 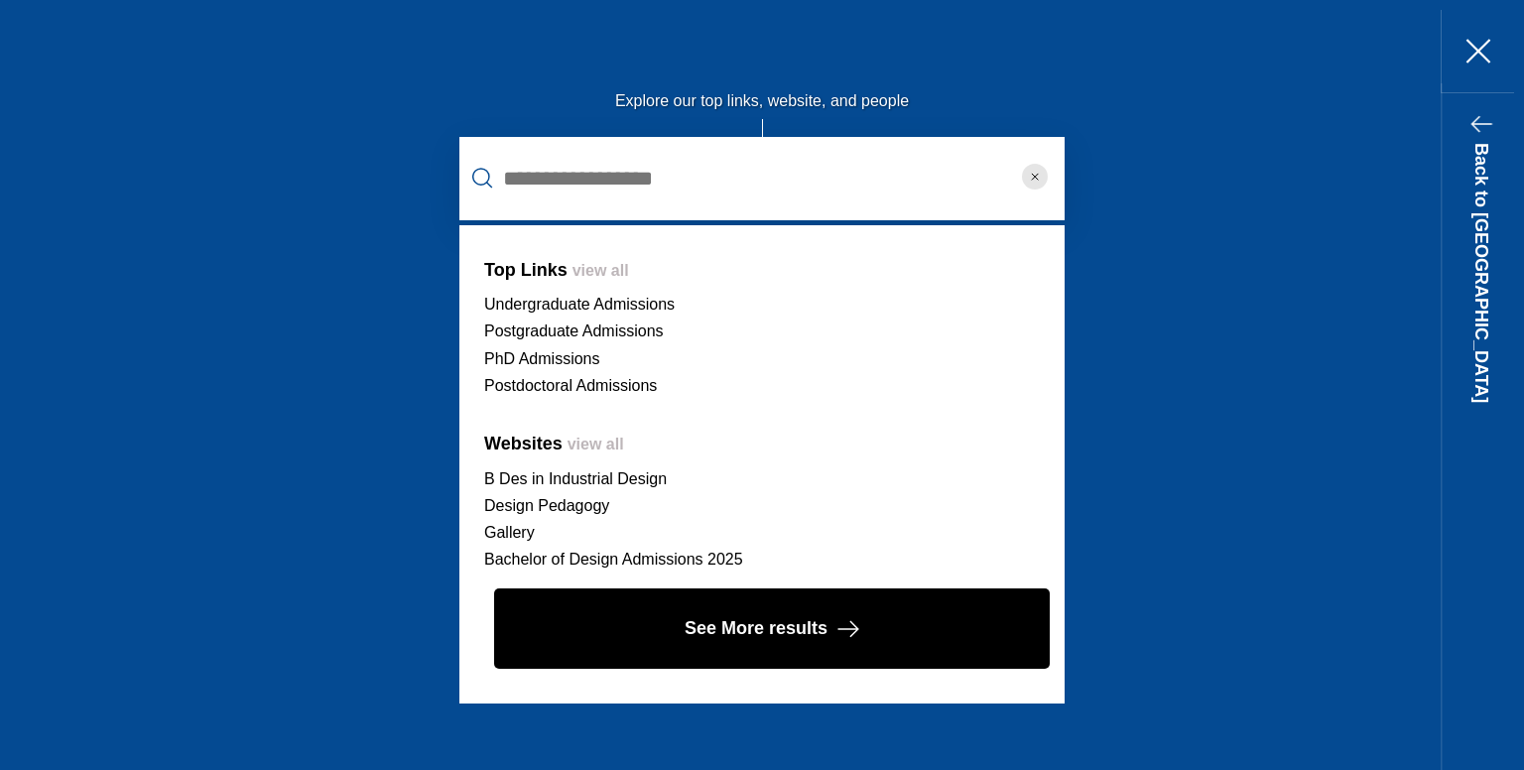 What do you see at coordinates (554, 444) in the screenshot?
I see `a: Websites view all` at bounding box center [554, 444].